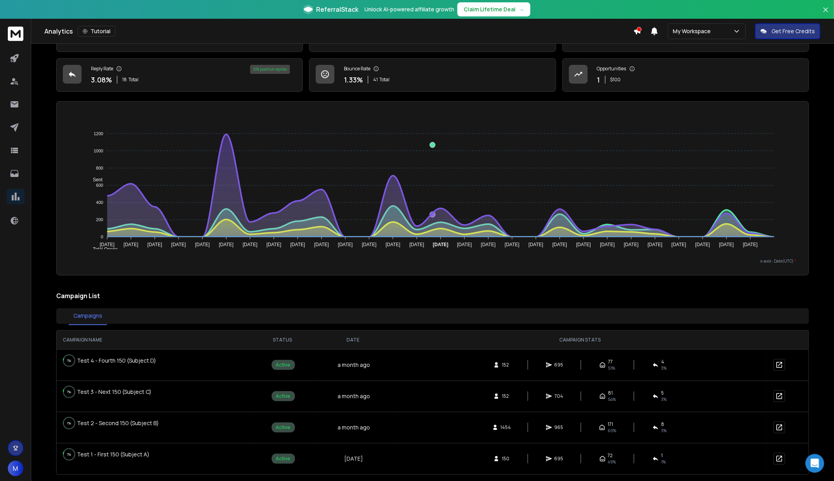 This screenshot has height=481, width=834. Describe the element at coordinates (686, 75) in the screenshot. I see `a: Opportunities1$100` at that location.